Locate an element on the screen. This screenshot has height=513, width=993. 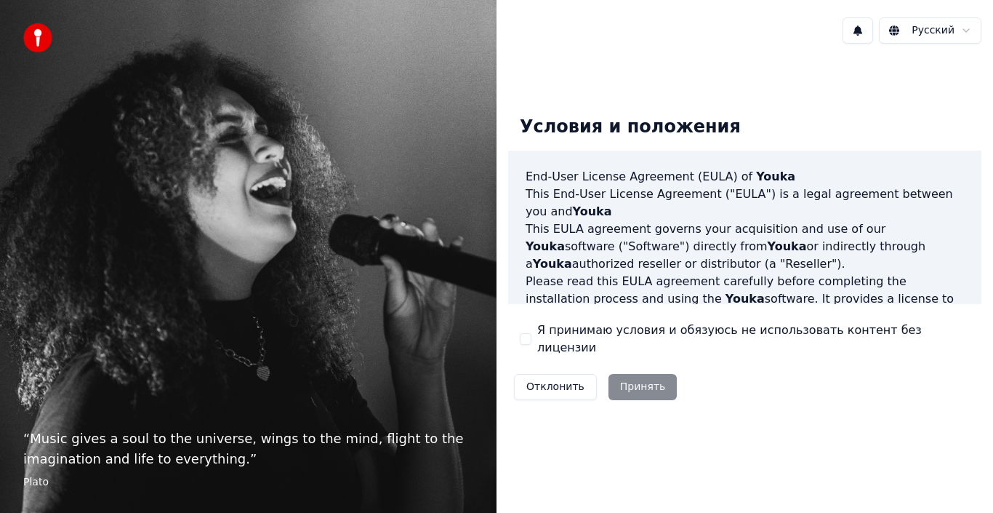
button: Отклонить is located at coordinates (556, 387).